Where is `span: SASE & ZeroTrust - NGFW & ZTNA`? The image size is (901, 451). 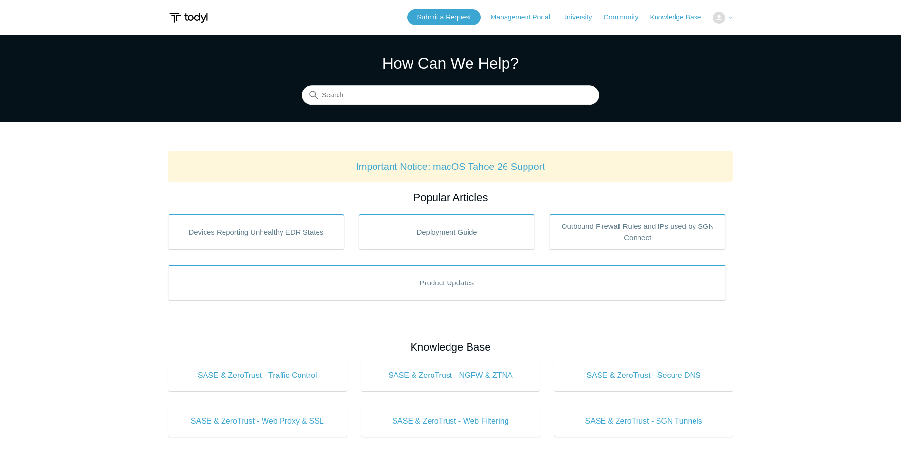 span: SASE & ZeroTrust - NGFW & ZTNA is located at coordinates (451, 376).